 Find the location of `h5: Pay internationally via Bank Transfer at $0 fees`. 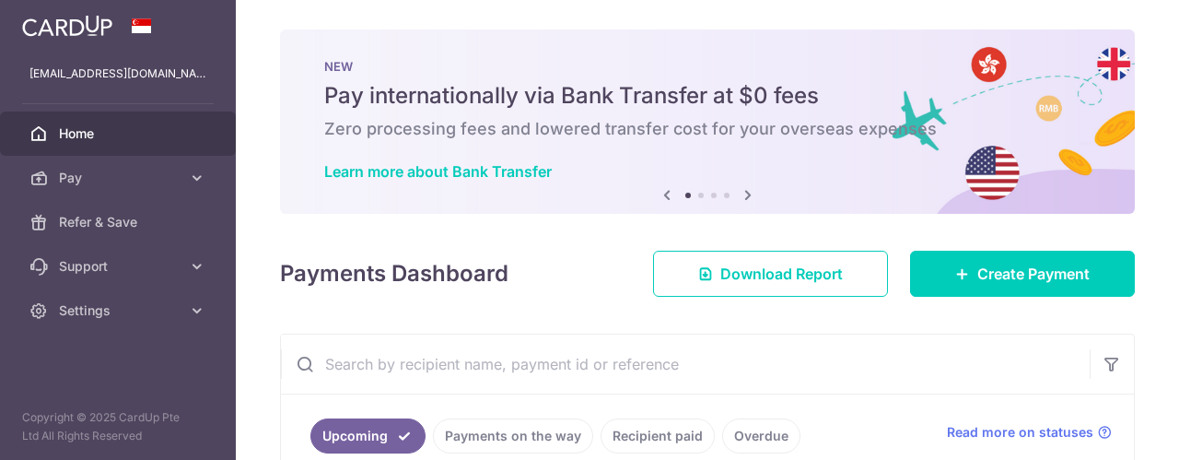

h5: Pay internationally via Bank Transfer at $0 fees is located at coordinates (707, 96).